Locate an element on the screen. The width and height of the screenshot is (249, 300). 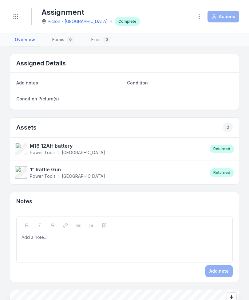
div: Complete is located at coordinates (127, 22).